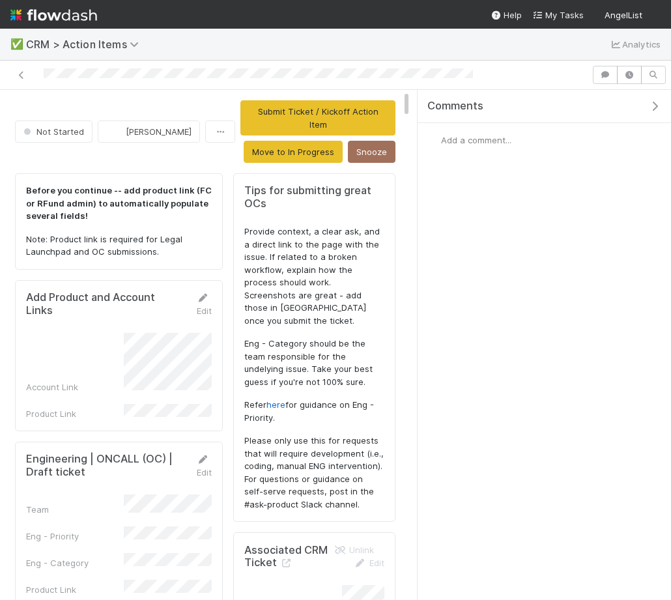 The width and height of the screenshot is (671, 600). What do you see at coordinates (118, 202) in the screenshot?
I see `strong: Before you continue -- add product link (FC or RFund admin) to automatically populate several fie...` at bounding box center [118, 202].